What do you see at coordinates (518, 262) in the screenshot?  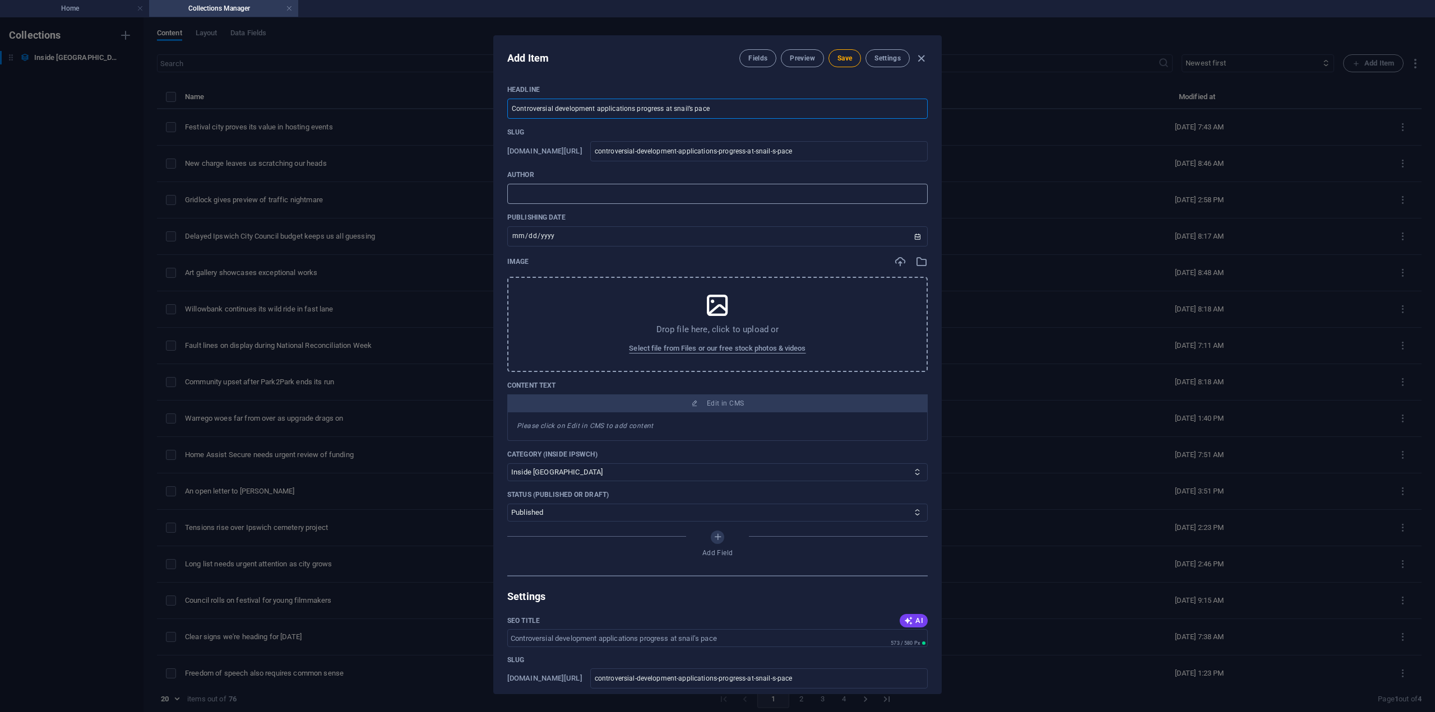 I see `p: Image` at bounding box center [518, 262].